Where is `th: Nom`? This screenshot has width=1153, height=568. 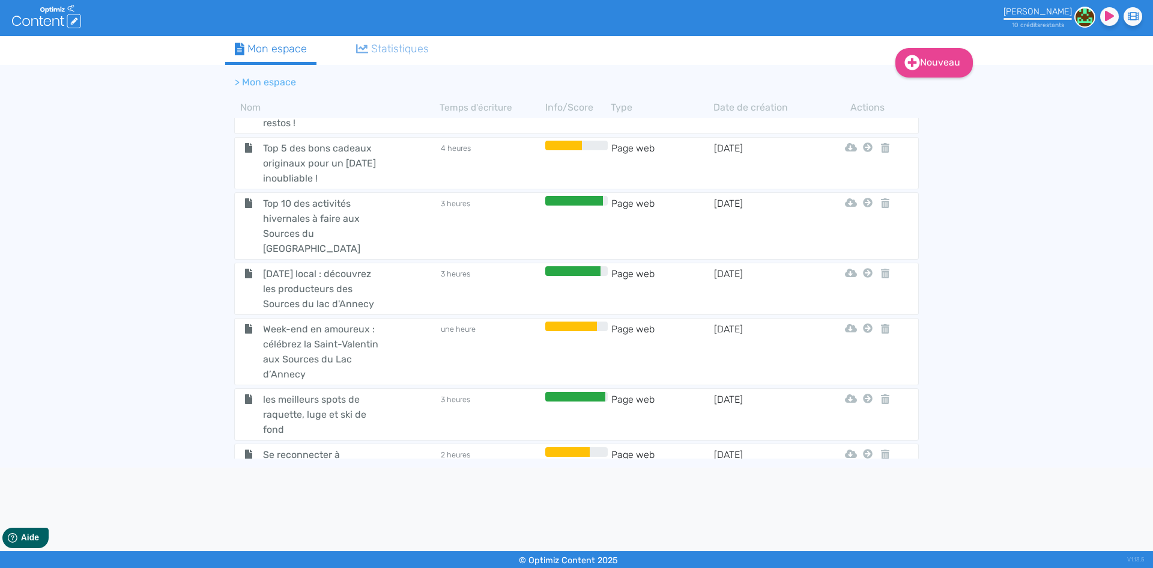 th: Nom is located at coordinates (337, 108).